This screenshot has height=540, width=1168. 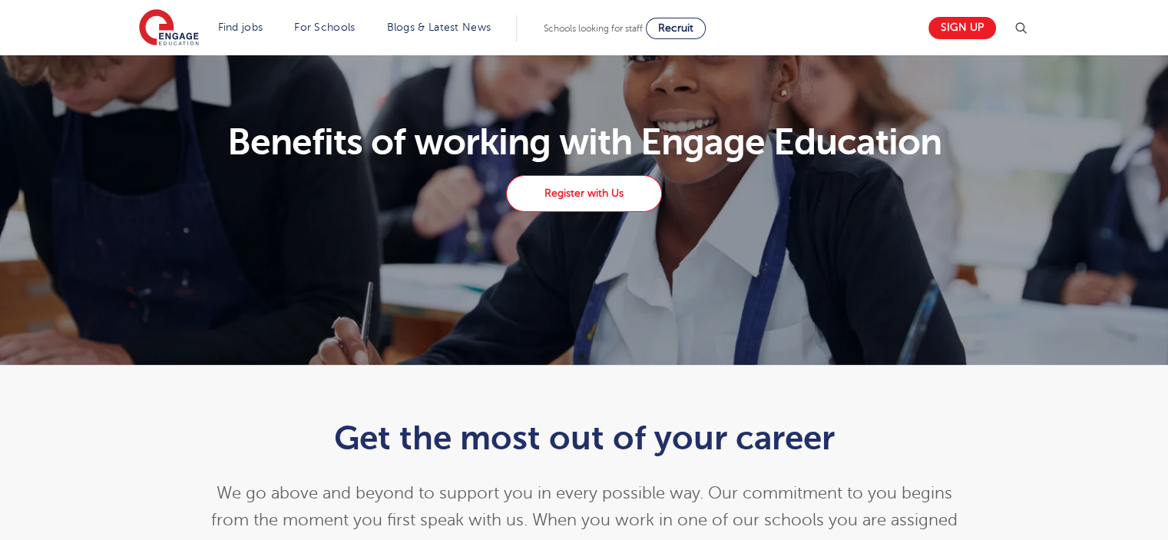 I want to click on a: For Schools, so click(x=324, y=27).